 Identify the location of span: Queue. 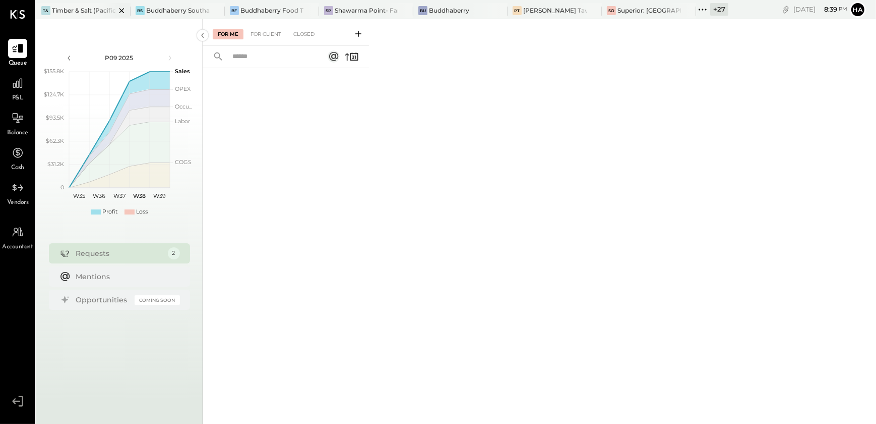
(18, 64).